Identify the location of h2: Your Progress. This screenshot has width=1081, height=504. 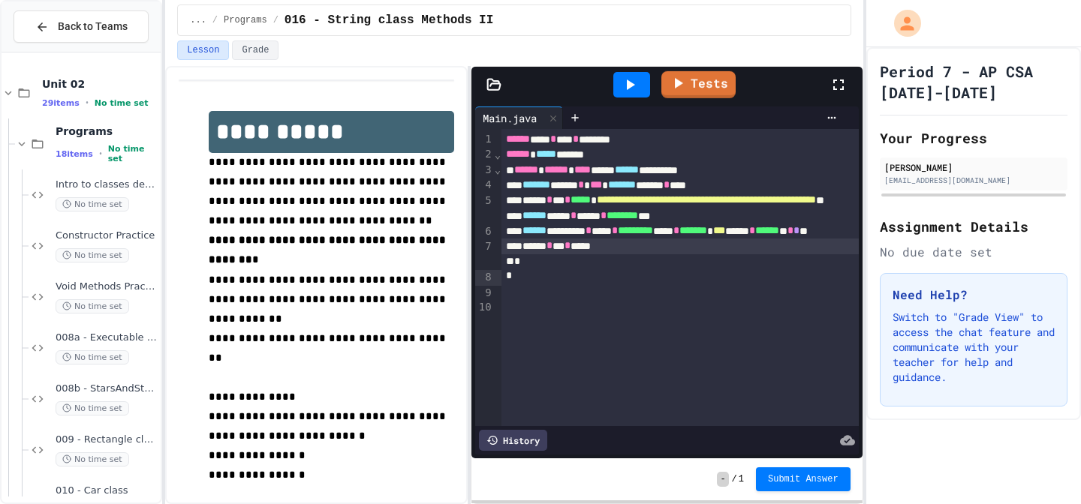
(974, 138).